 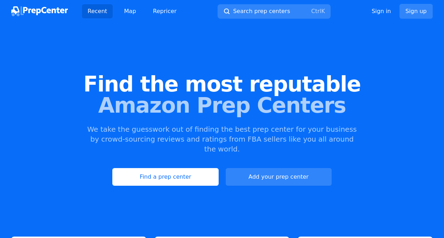 I want to click on button: Search prep centersCtrlK, so click(x=274, y=11).